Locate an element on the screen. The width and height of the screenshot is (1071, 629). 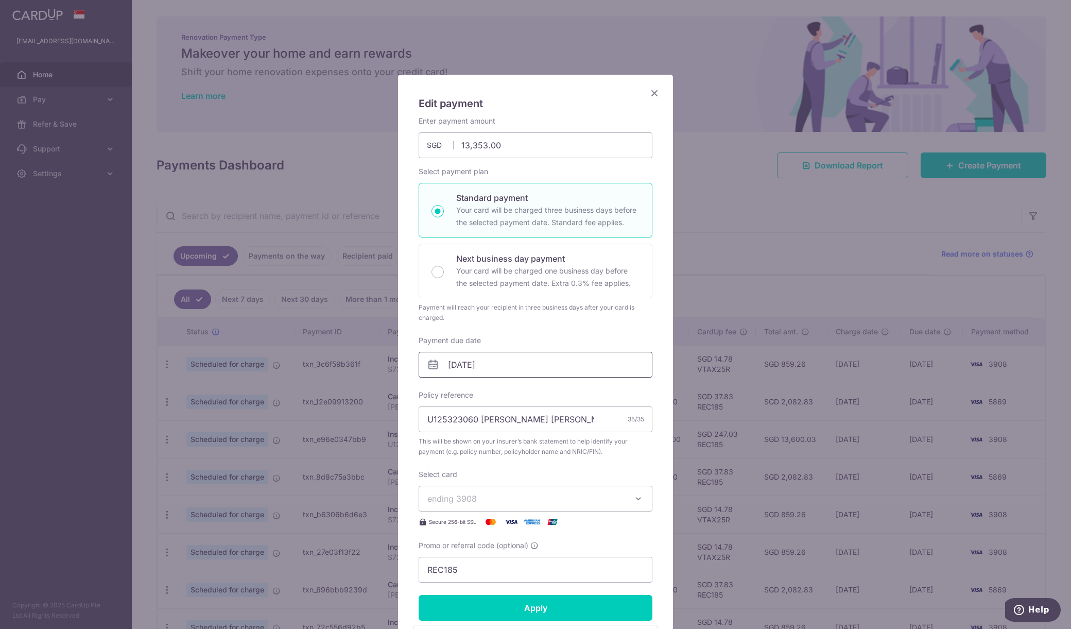
button: Close is located at coordinates (654, 93).